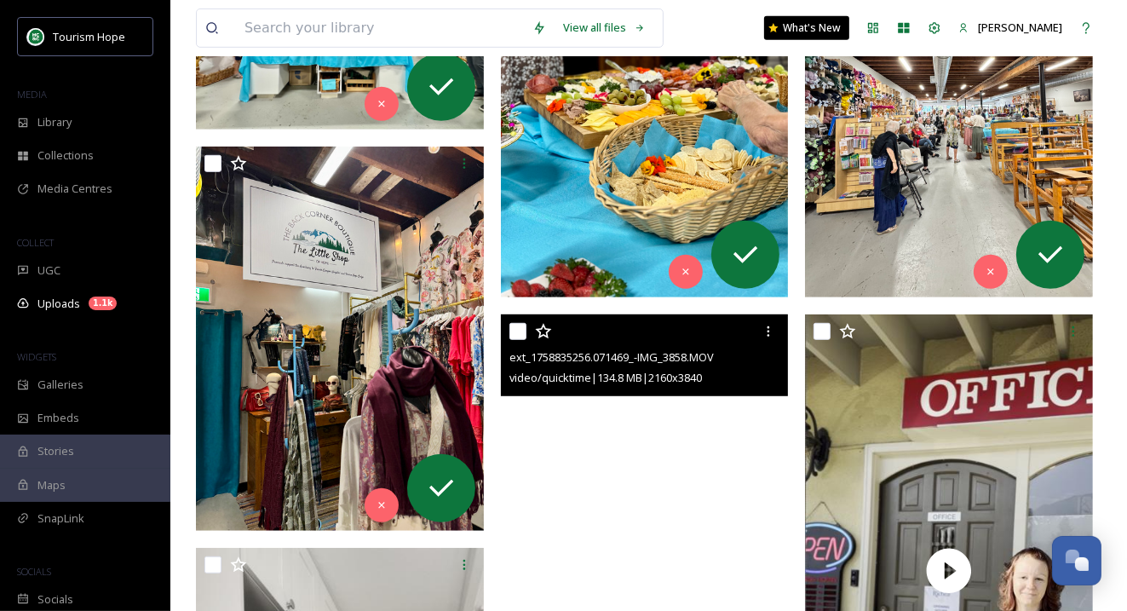 Image resolution: width=1127 pixels, height=611 pixels. I want to click on span: Embeds, so click(58, 417).